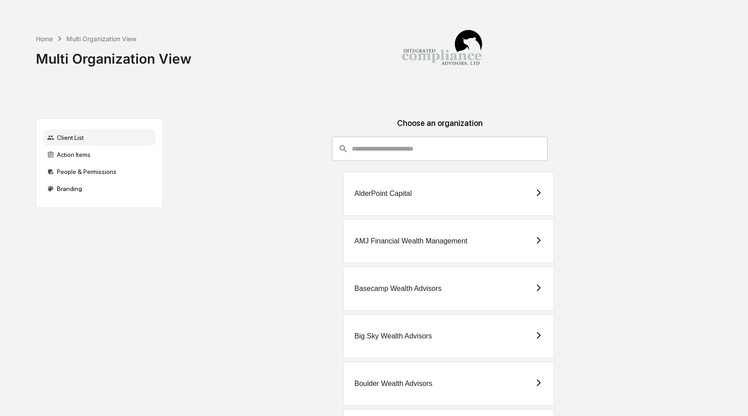  Describe the element at coordinates (411, 241) in the screenshot. I see `div: AMJ Financial Wealth Management` at that location.